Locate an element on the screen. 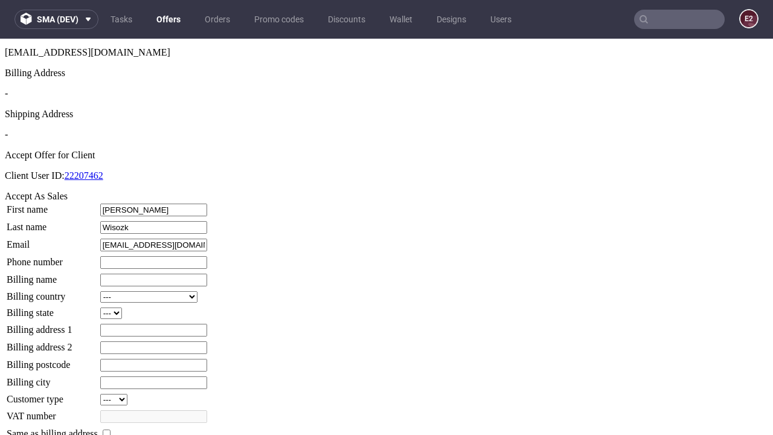  a: Orders is located at coordinates (217, 19).